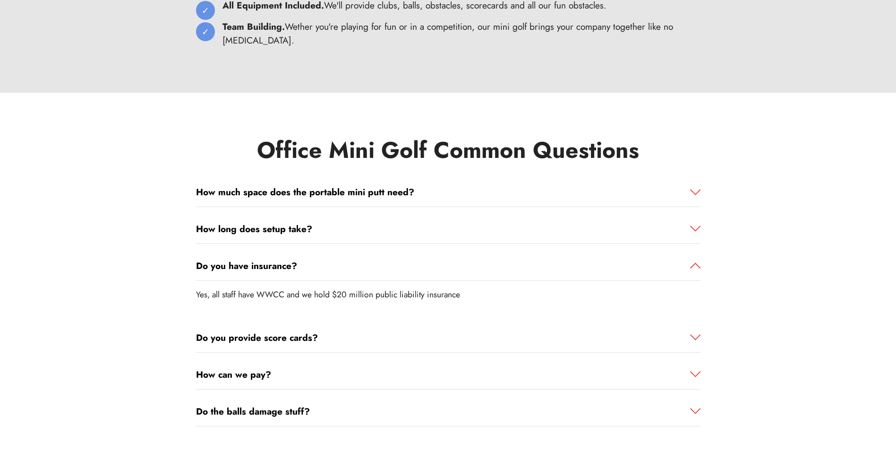  I want to click on p: Yes, all staff have WWCC and we hold $20 million public liability insurance, so click(448, 294).